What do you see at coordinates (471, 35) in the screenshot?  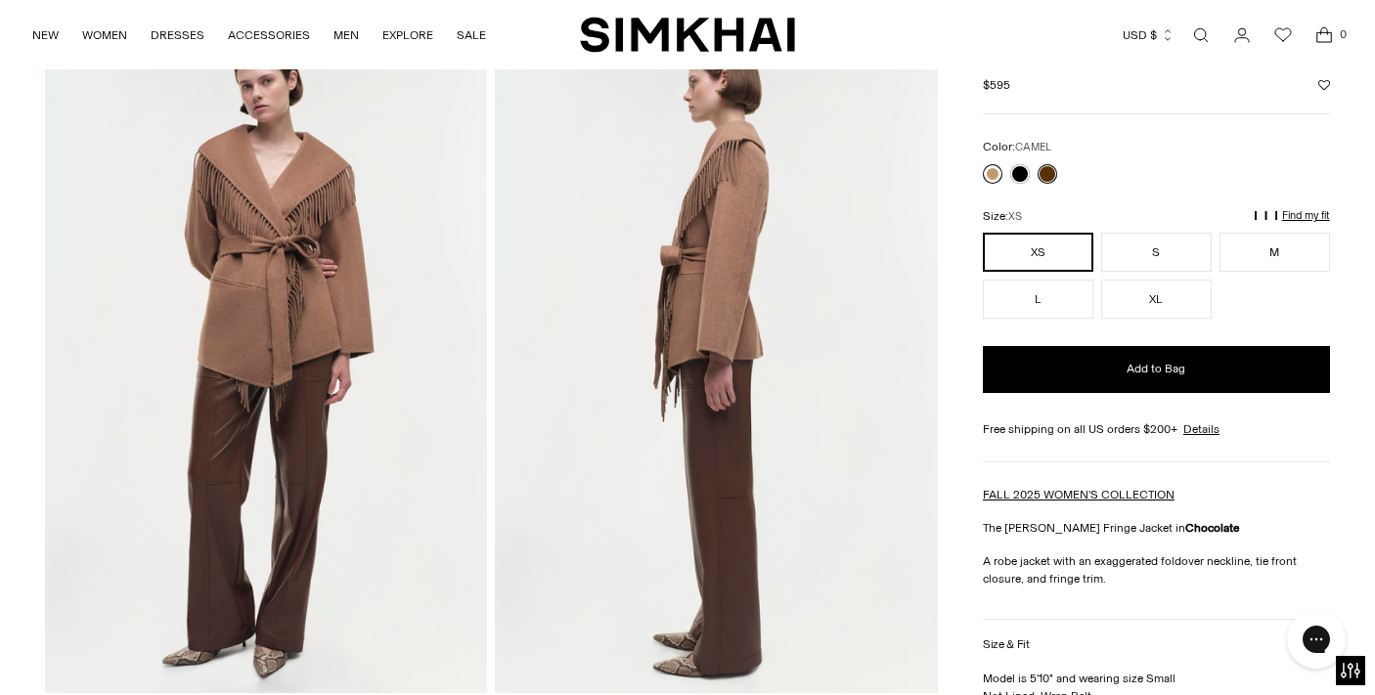 I see `a: SALE` at bounding box center [471, 35].